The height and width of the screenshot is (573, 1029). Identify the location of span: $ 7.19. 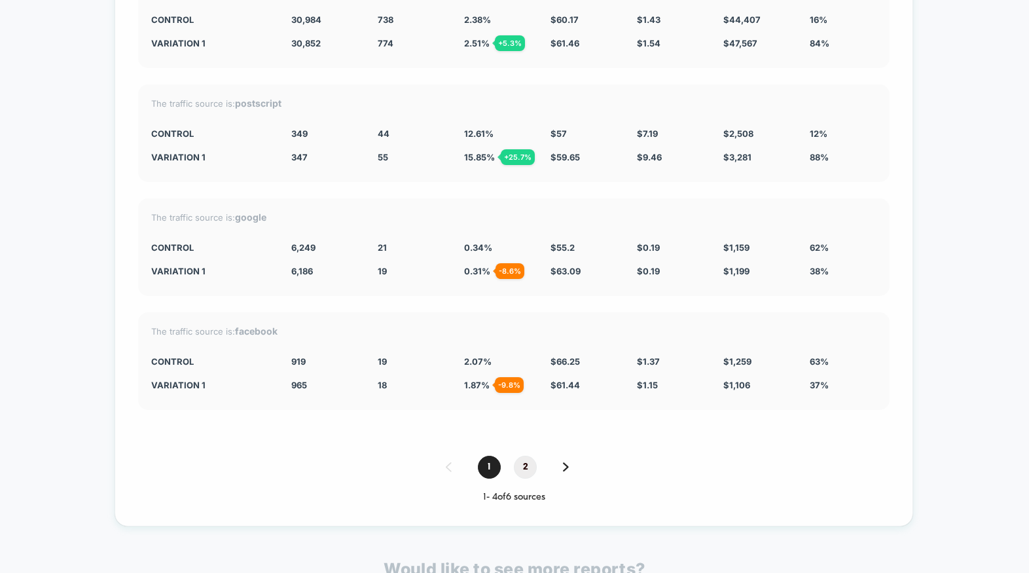
(647, 134).